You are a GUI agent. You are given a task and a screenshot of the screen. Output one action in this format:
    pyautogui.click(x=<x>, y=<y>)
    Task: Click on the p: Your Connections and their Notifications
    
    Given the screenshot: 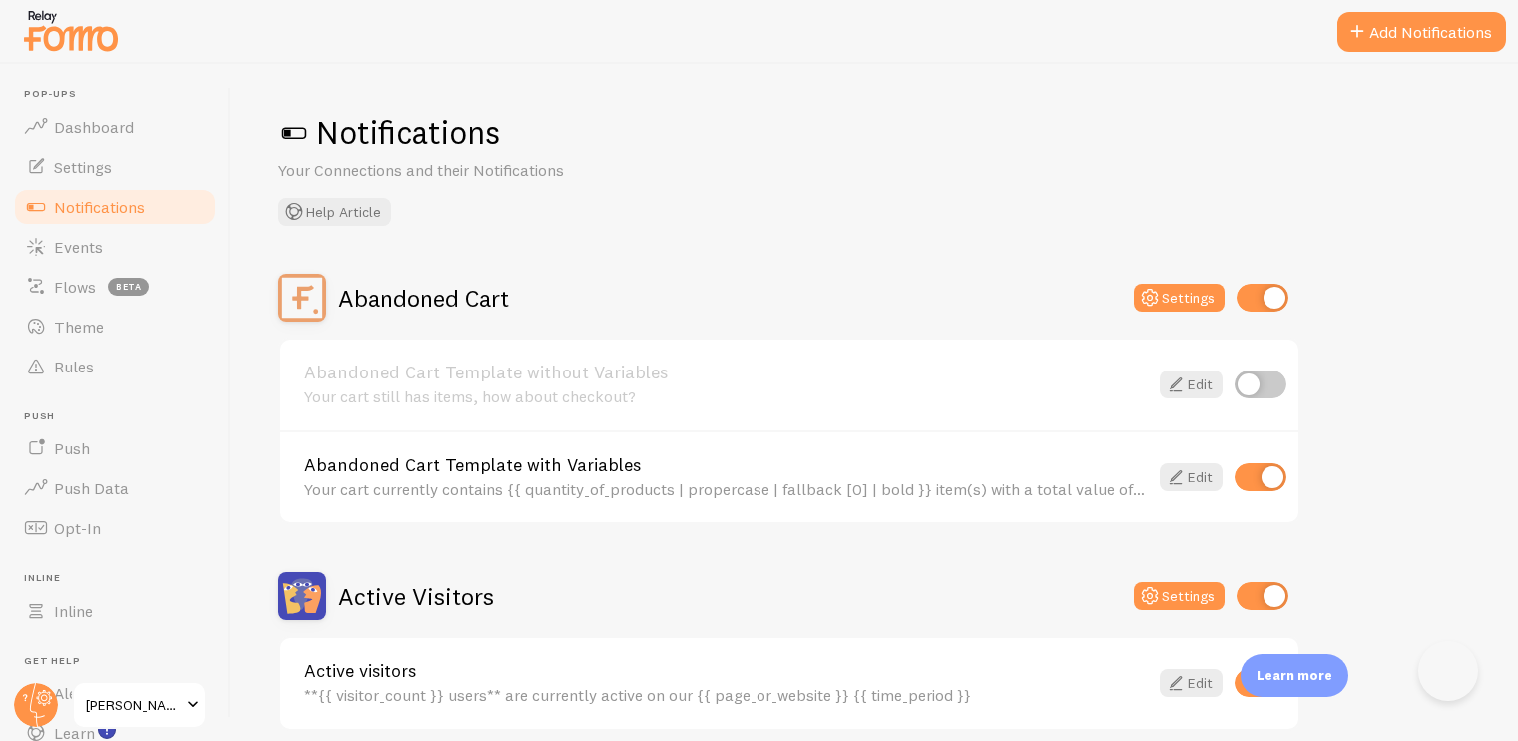 What is the action you would take?
    pyautogui.click(x=518, y=170)
    